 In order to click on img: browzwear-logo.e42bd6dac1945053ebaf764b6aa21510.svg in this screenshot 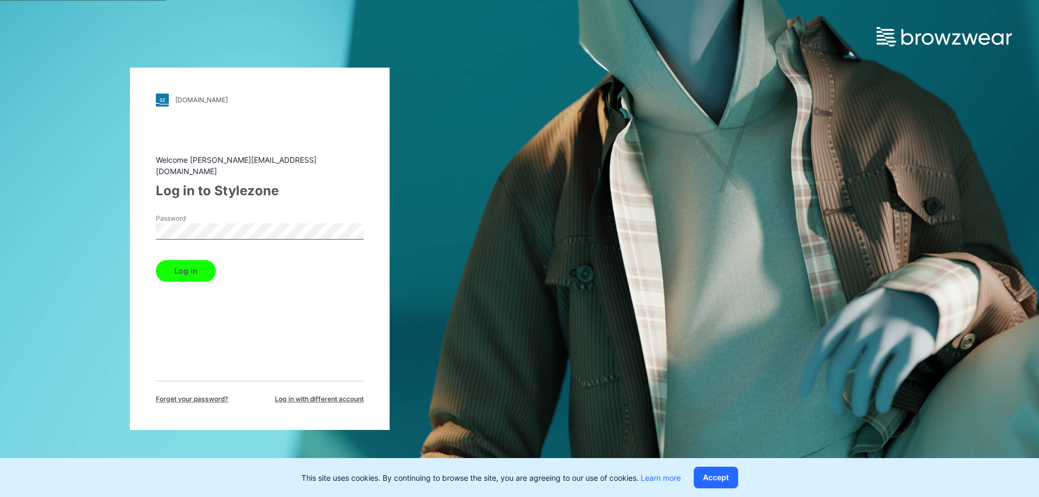, I will do `click(944, 37)`.